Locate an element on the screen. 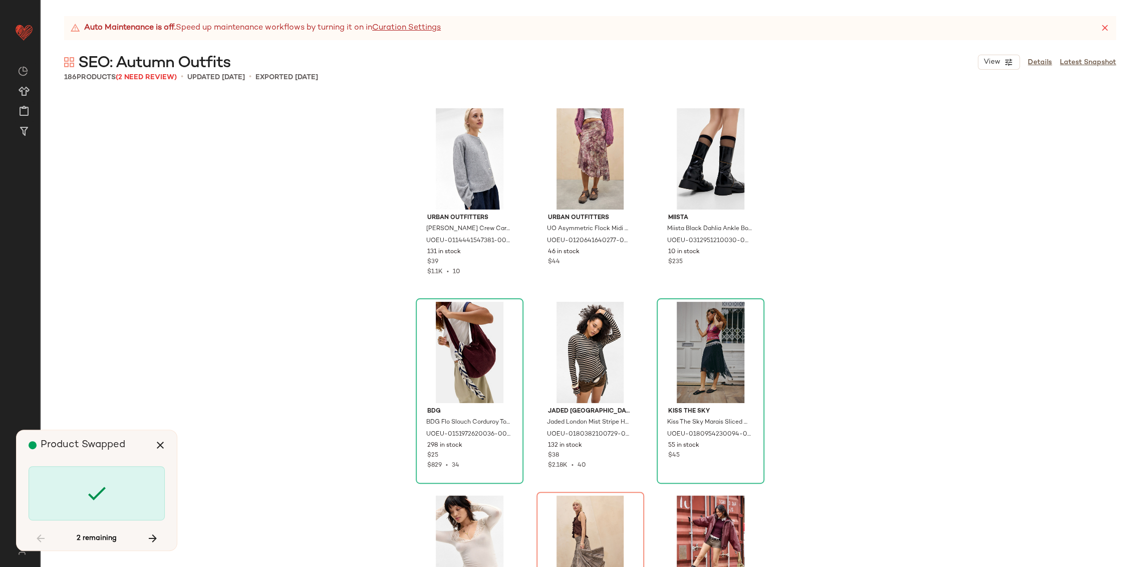 This screenshot has height=567, width=1140. img: 0114441547381_004_b is located at coordinates (469, 159).